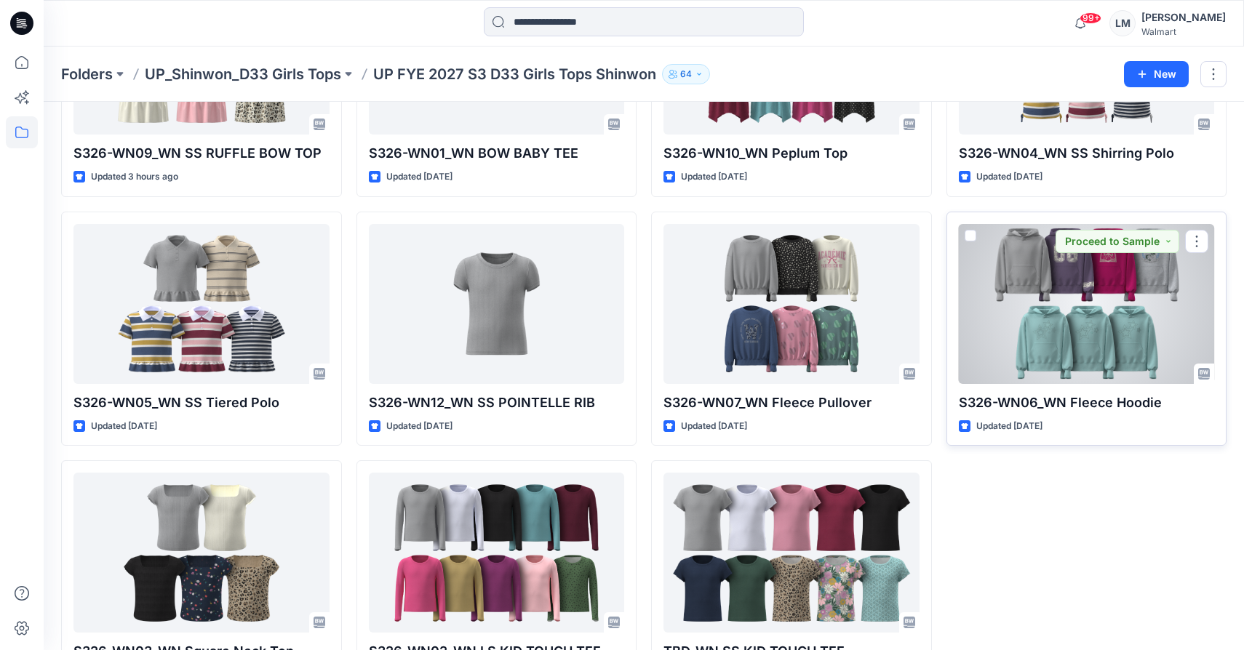  What do you see at coordinates (791, 304) in the screenshot?
I see `a: S326-WN07_WN Fleece Pullover` at bounding box center [791, 304].